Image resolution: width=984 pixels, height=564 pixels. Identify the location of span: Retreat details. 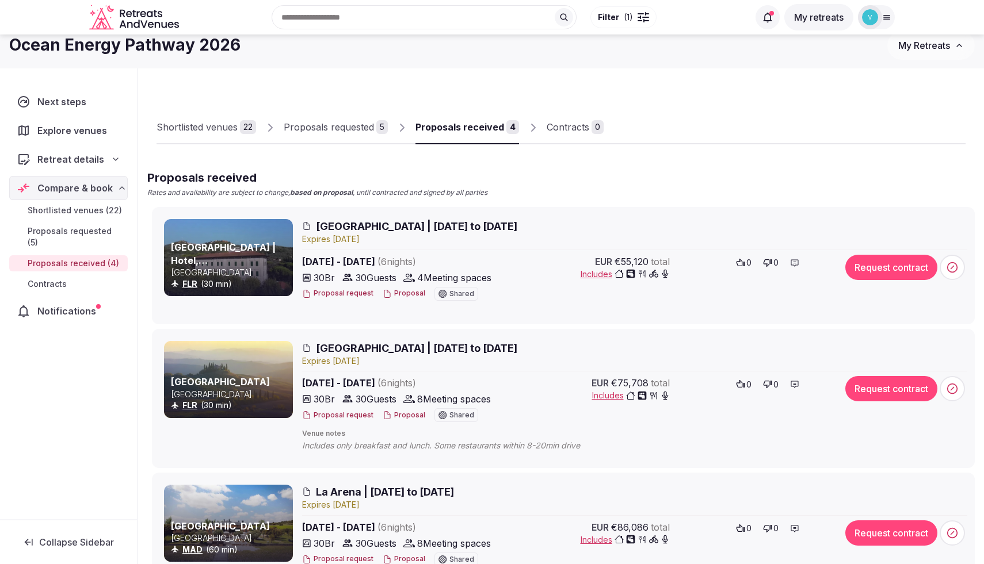
(71, 159).